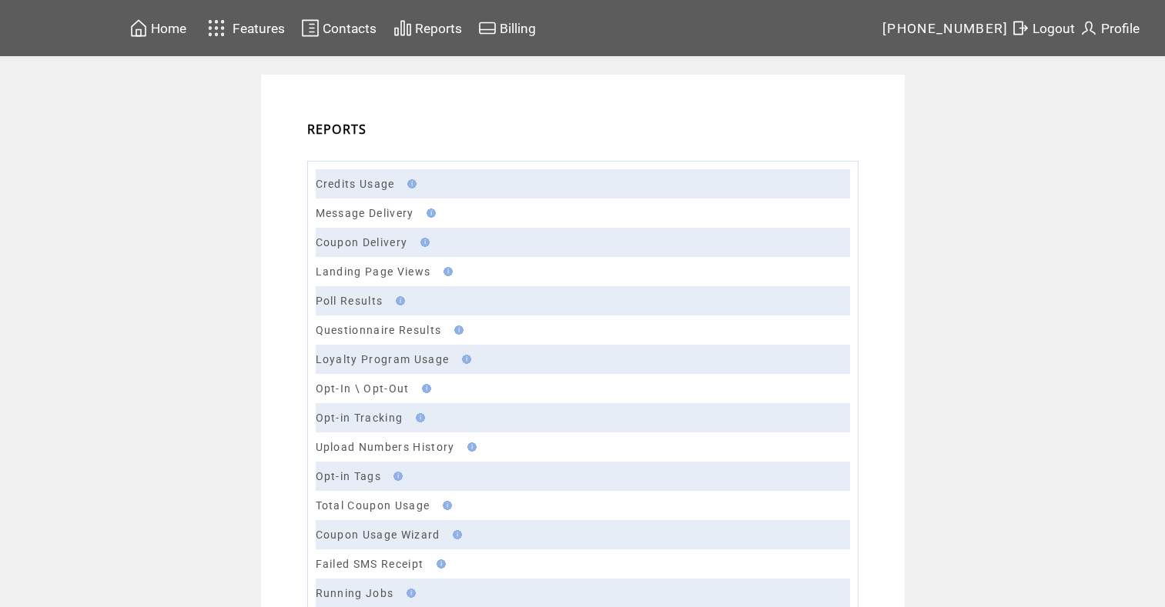  I want to click on a: Credits Usage, so click(355, 184).